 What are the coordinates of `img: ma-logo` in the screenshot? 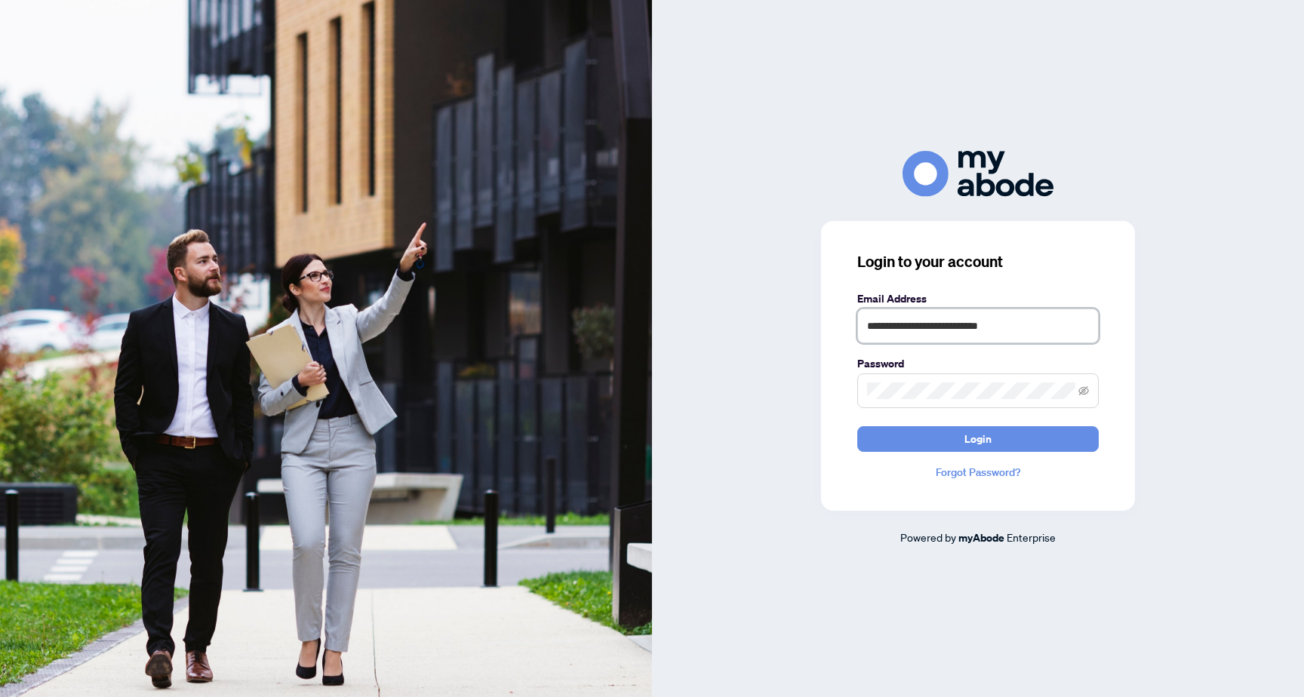 It's located at (978, 174).